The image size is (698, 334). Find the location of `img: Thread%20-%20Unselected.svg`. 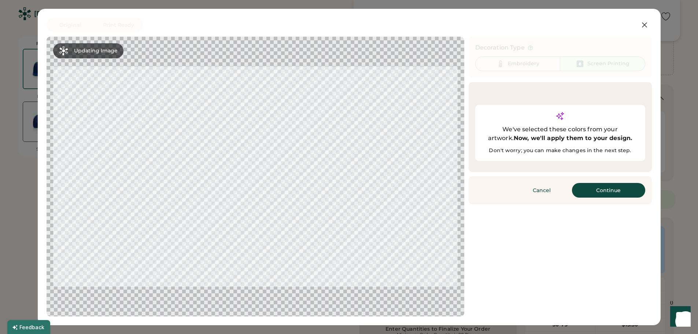

img: Thread%20-%20Unselected.svg is located at coordinates (500, 64).